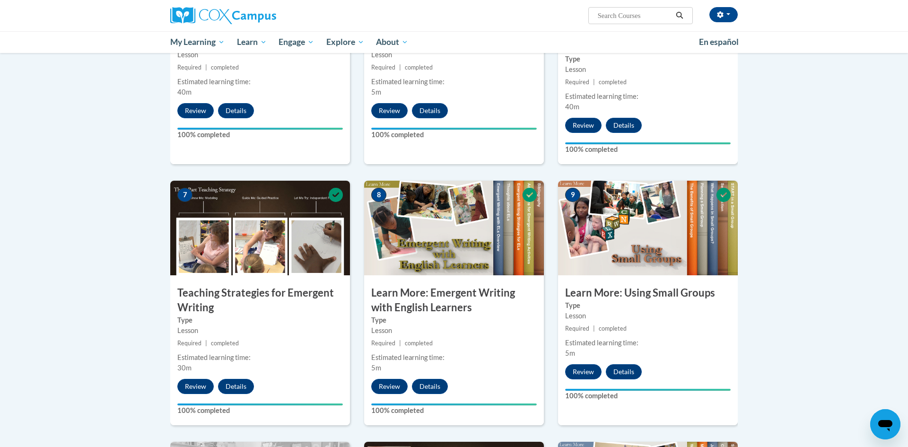  What do you see at coordinates (260, 300) in the screenshot?
I see `h3: Teaching Strategies for Emergent Writing` at bounding box center [260, 300].